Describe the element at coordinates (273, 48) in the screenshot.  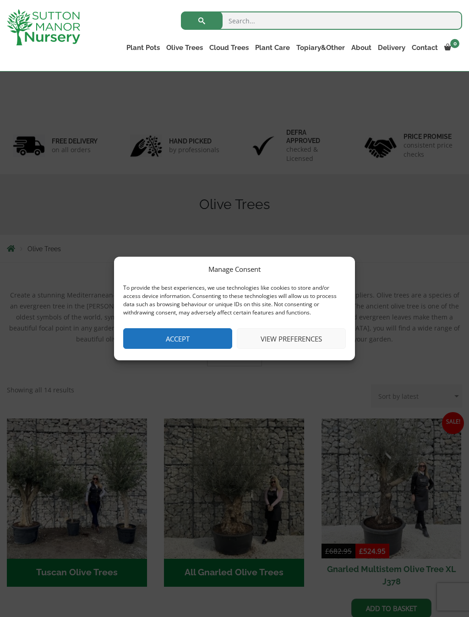
I see `a: Plant Care` at that location.